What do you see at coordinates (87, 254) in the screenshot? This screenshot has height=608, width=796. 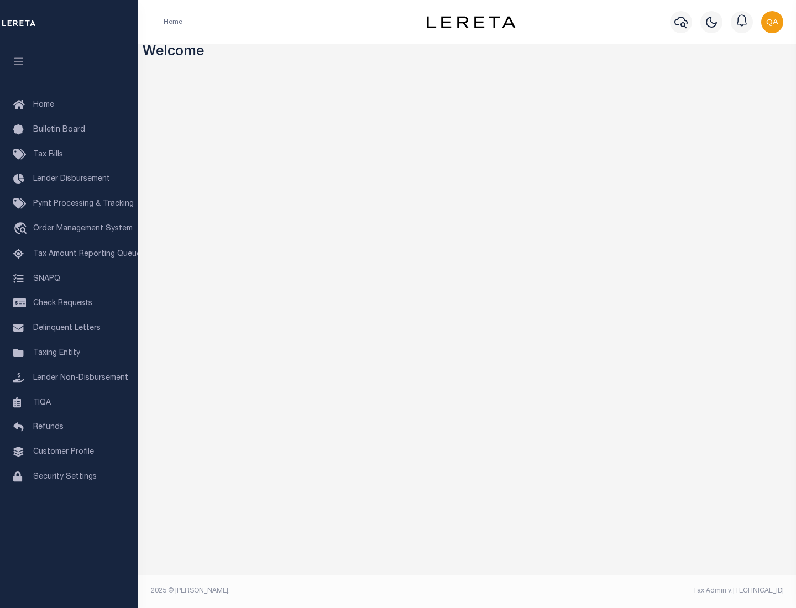 I see `span: Tax Amount Reporting Queue` at bounding box center [87, 254].